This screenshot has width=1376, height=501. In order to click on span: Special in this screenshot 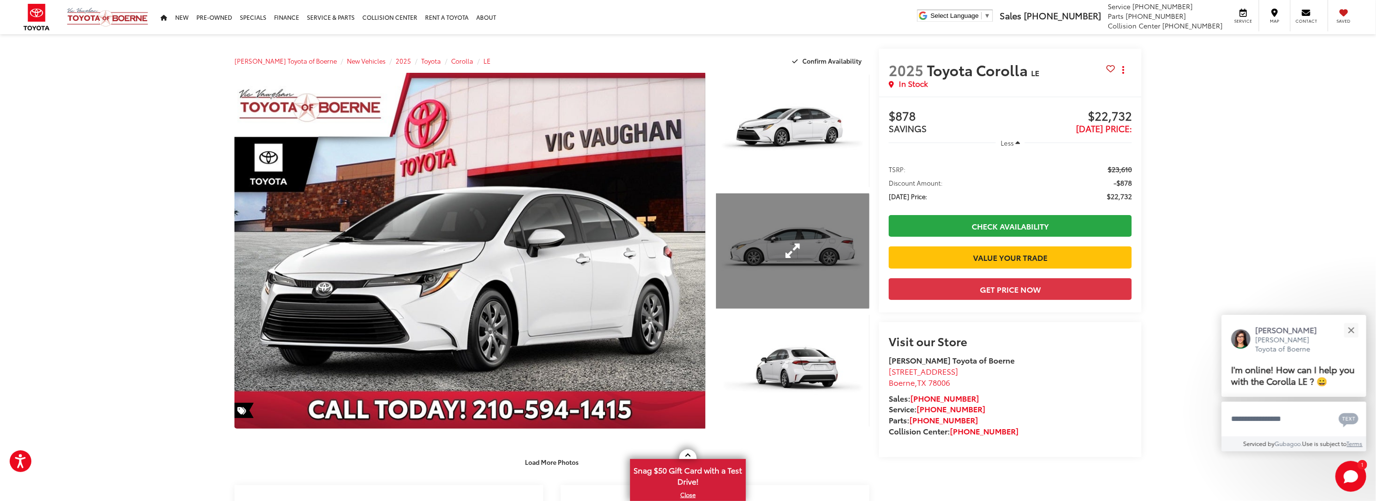, I will do `click(244, 411)`.